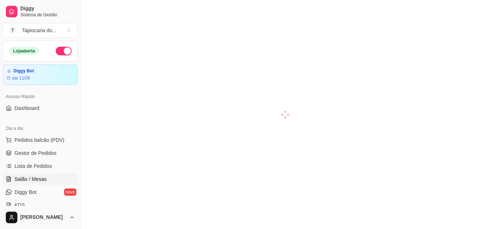 This screenshot has height=229, width=489. What do you see at coordinates (24, 51) in the screenshot?
I see `div: Loja aberta` at bounding box center [24, 51].